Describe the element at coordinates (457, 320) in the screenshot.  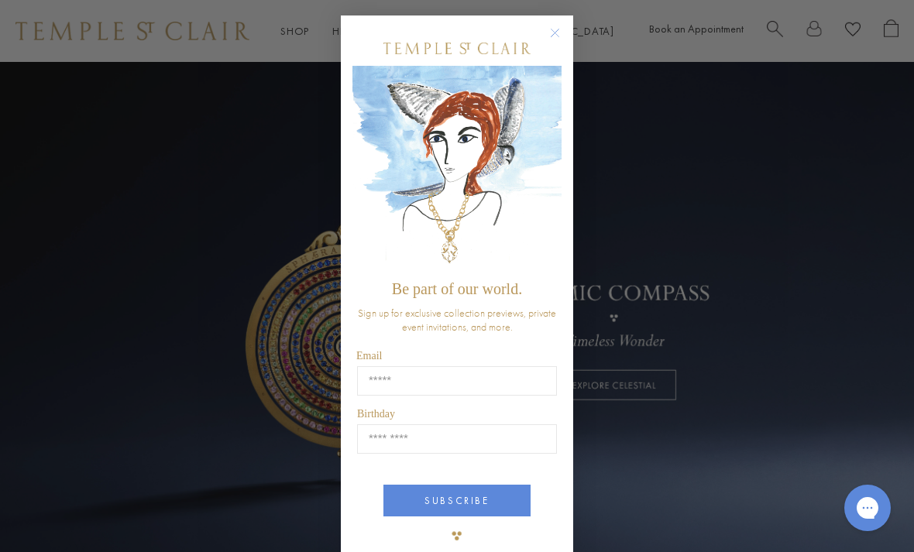
I see `span: Sign up for exclusive collection previews, private event invitations, and more.` at that location.